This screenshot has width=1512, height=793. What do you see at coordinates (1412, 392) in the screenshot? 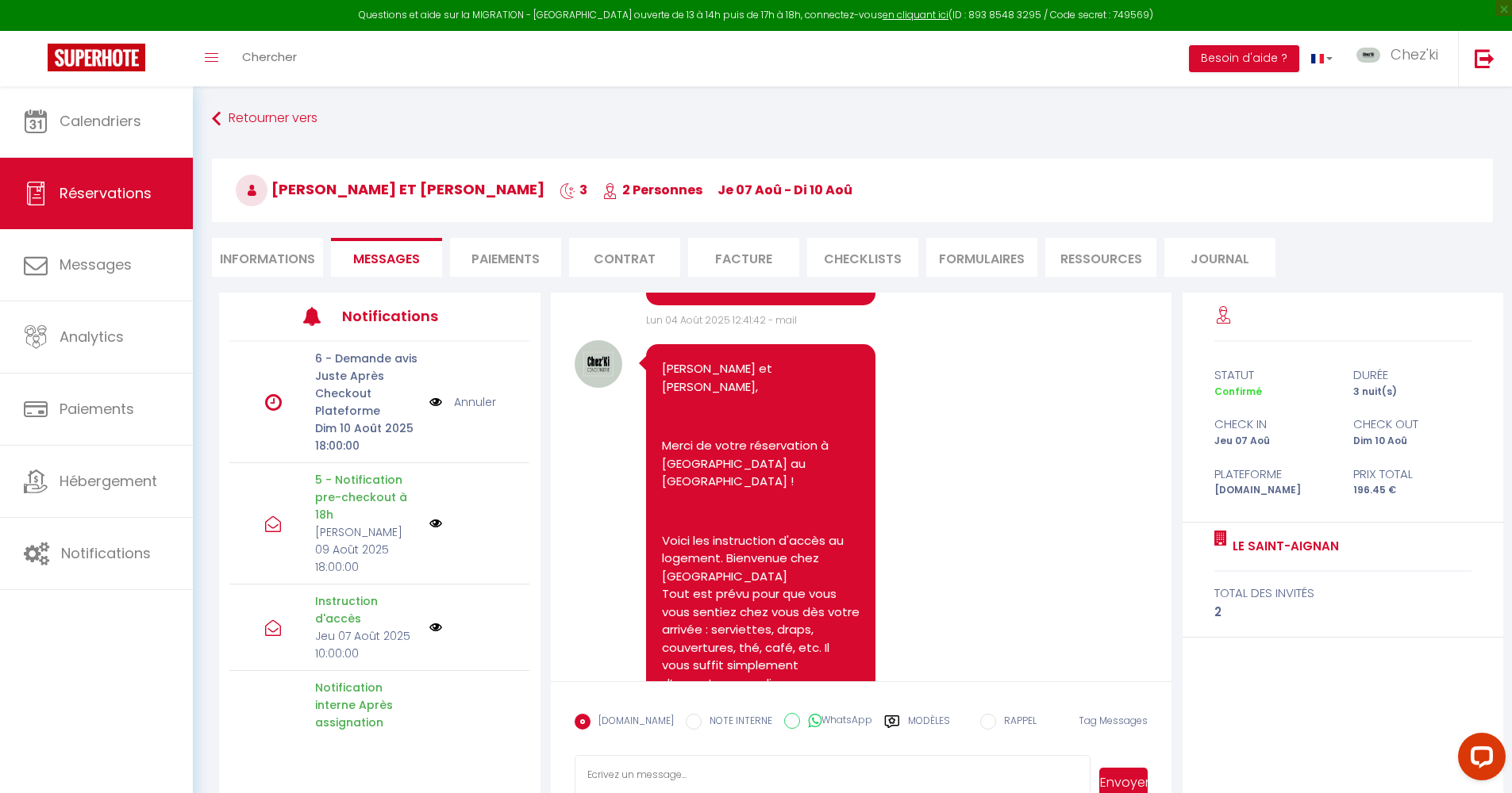
I see `div: 3 nuit(s)` at bounding box center [1412, 392].